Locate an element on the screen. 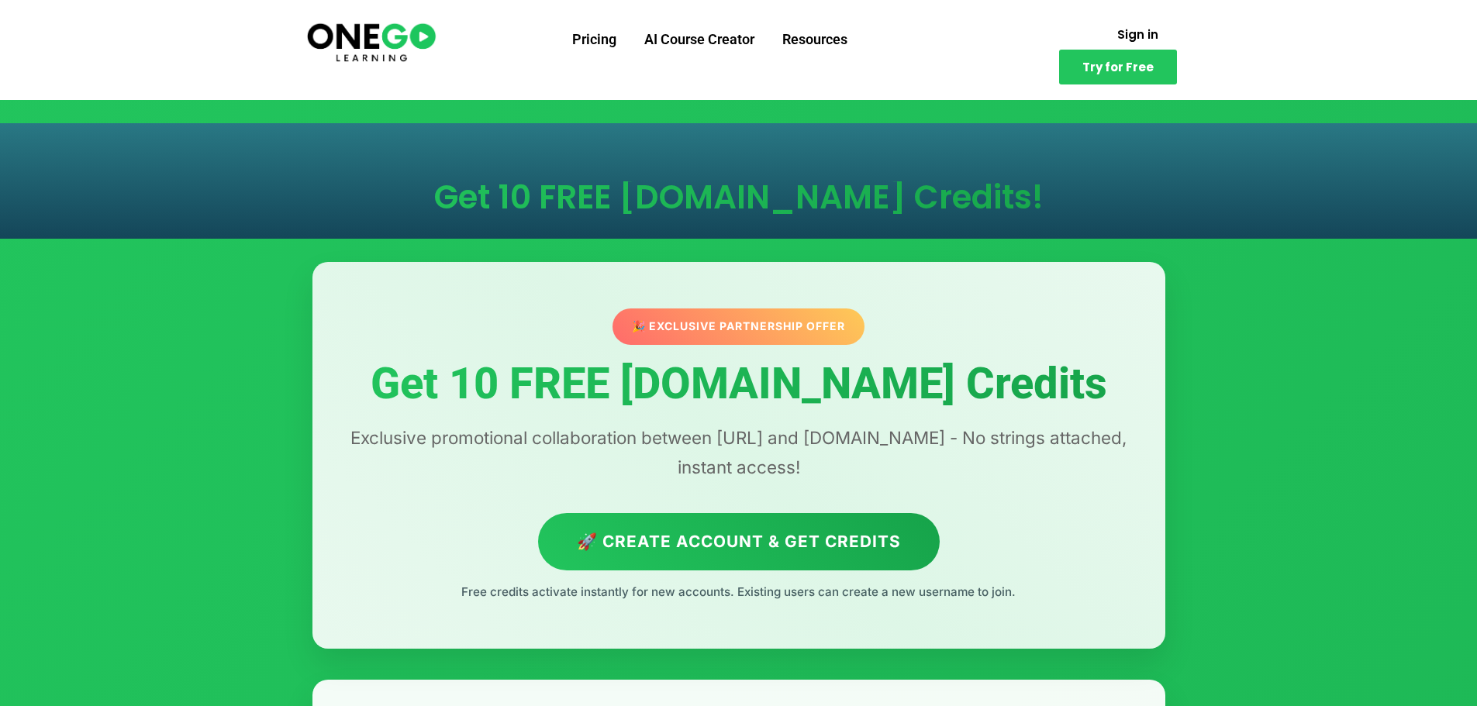  a: 🚀 Create Account & Get Credits is located at coordinates (739, 541).